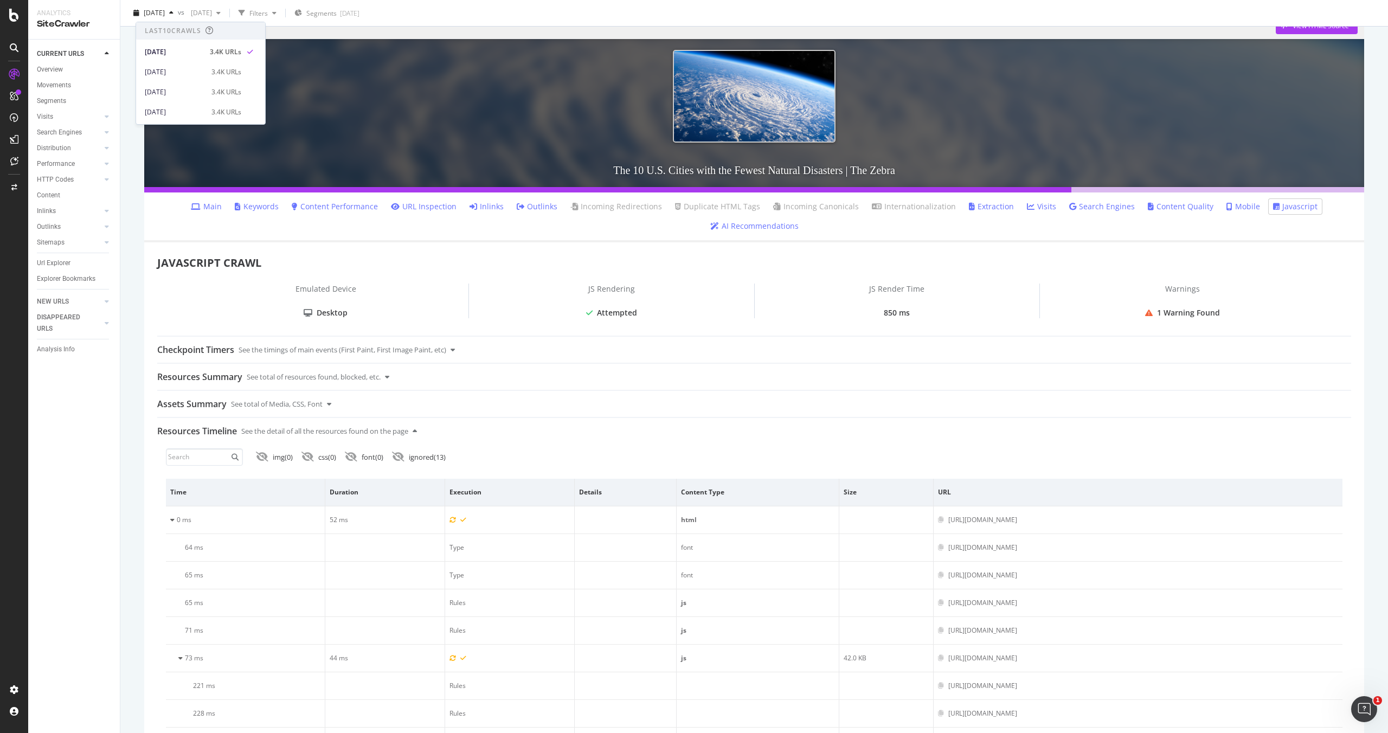 This screenshot has height=733, width=1388. Describe the element at coordinates (206, 207) in the screenshot. I see `a: Main` at that location.